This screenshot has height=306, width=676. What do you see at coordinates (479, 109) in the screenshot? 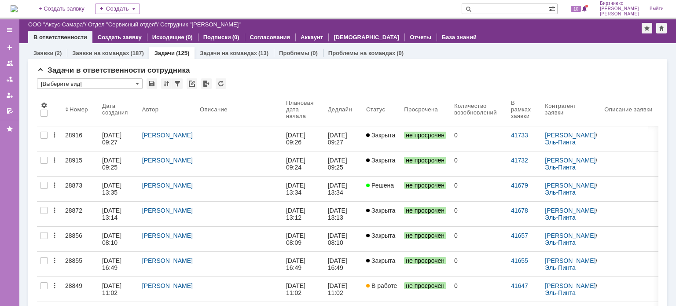
I see `th: Количество возобновлений` at bounding box center [479, 109].